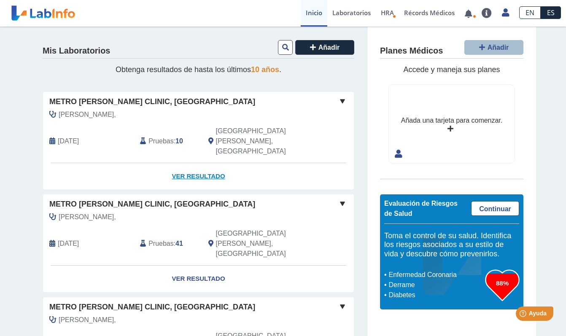 The height and width of the screenshot is (336, 566). I want to click on b: 41, so click(179, 243).